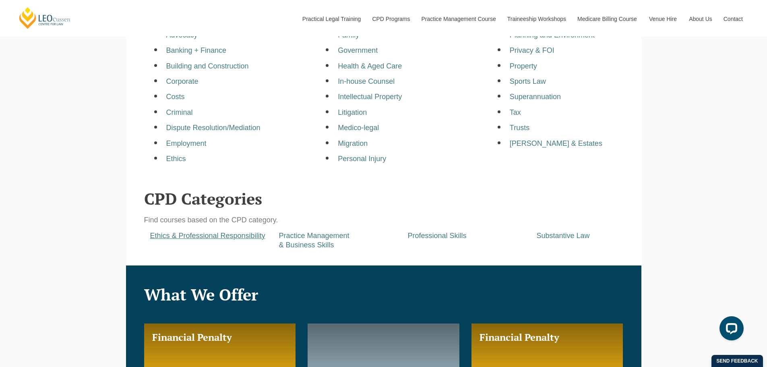 This screenshot has width=767, height=367. Describe the element at coordinates (348, 35) in the screenshot. I see `a: Family` at that location.